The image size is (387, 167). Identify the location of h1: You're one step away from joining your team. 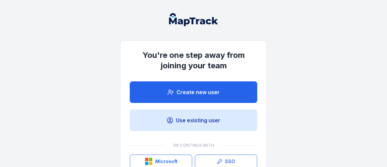
(193, 60).